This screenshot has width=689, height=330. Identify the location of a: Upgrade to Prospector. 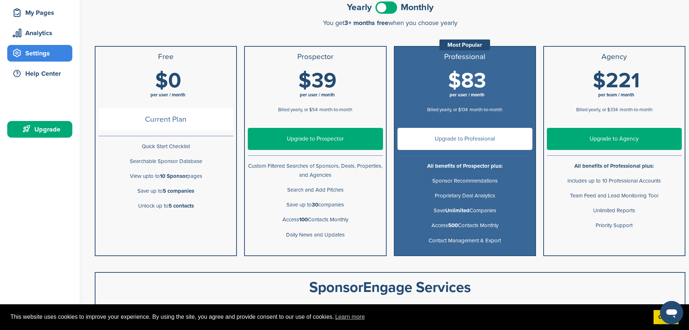
(315, 139).